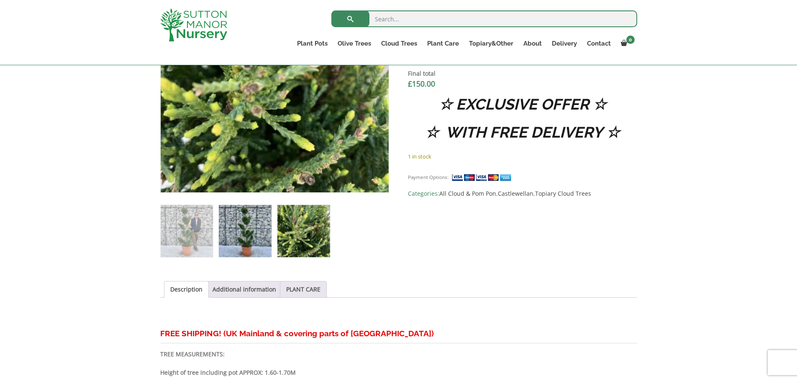 This screenshot has width=797, height=381. Describe the element at coordinates (484, 19) in the screenshot. I see `input: Search...` at that location.